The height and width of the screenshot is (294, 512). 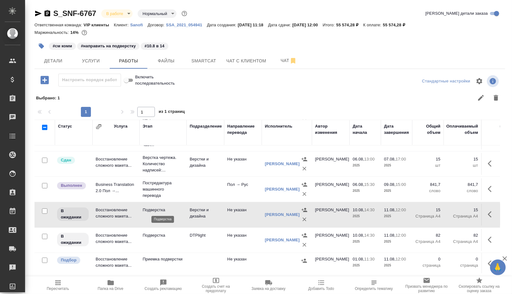 I want to click on div: Исполнитель, so click(x=279, y=126).